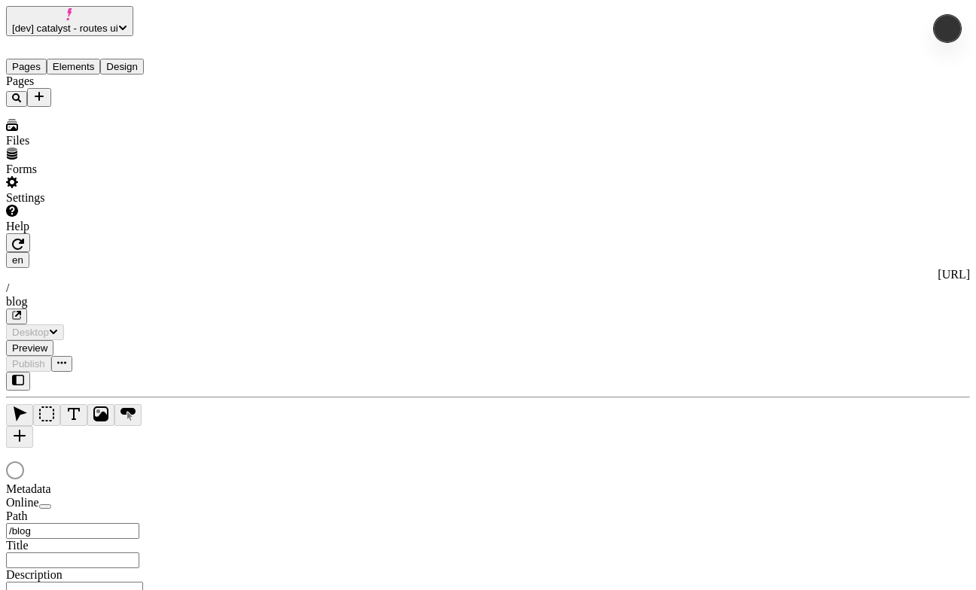  Describe the element at coordinates (488, 302) in the screenshot. I see `div: blog` at that location.